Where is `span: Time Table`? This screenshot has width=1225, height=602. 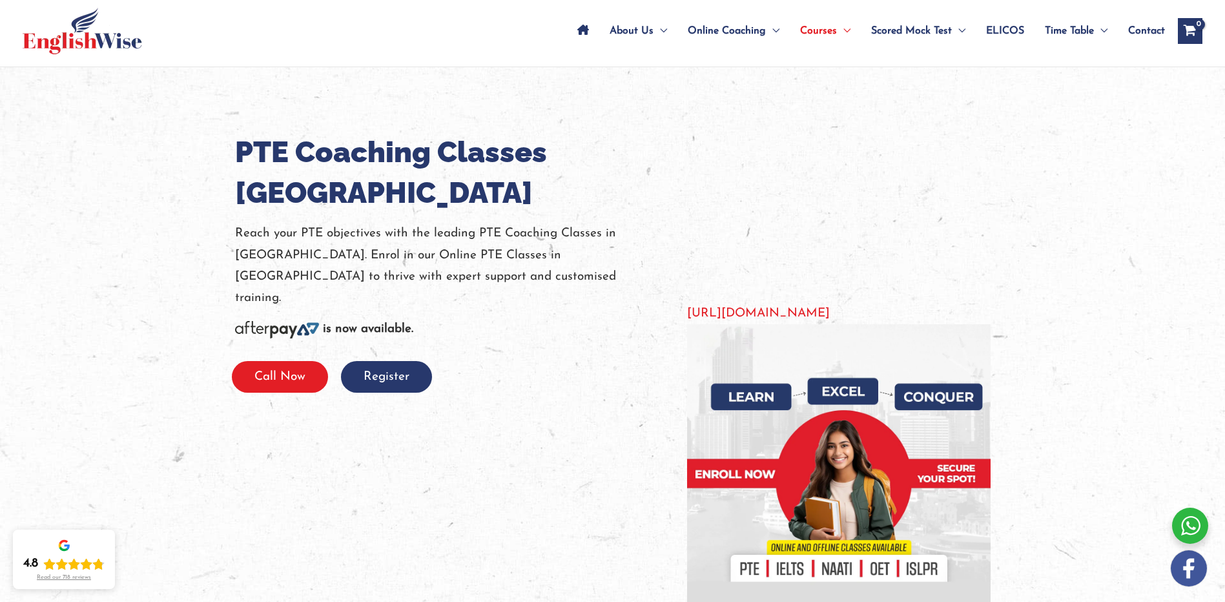
span: Time Table is located at coordinates (1069, 31).